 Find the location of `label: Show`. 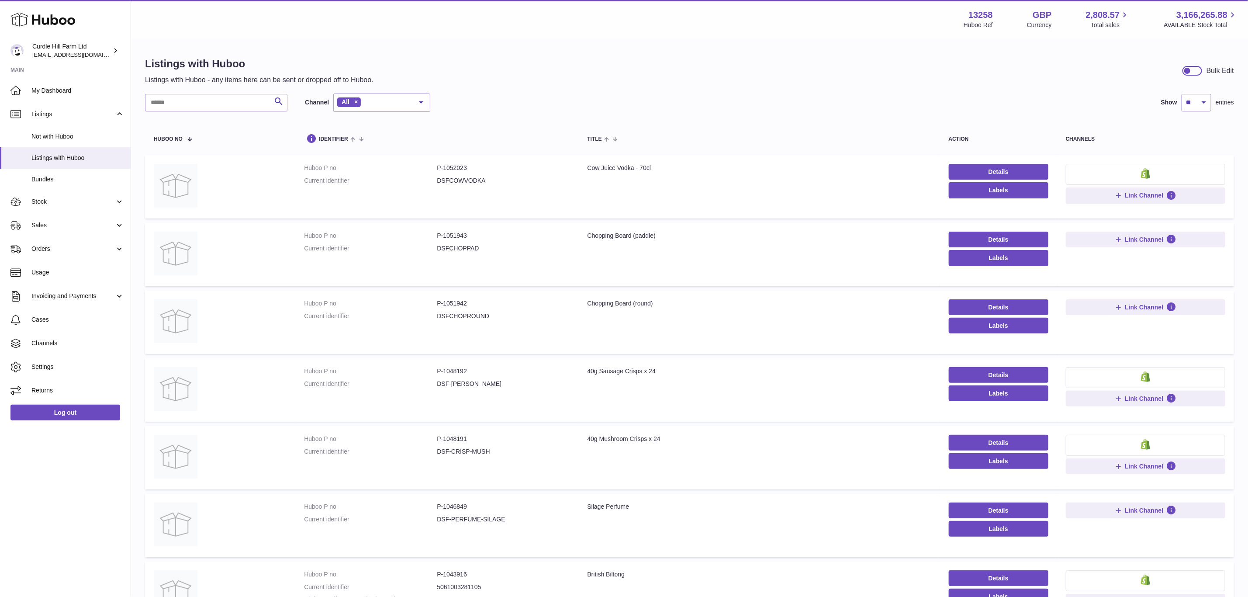

label: Show is located at coordinates (1169, 102).